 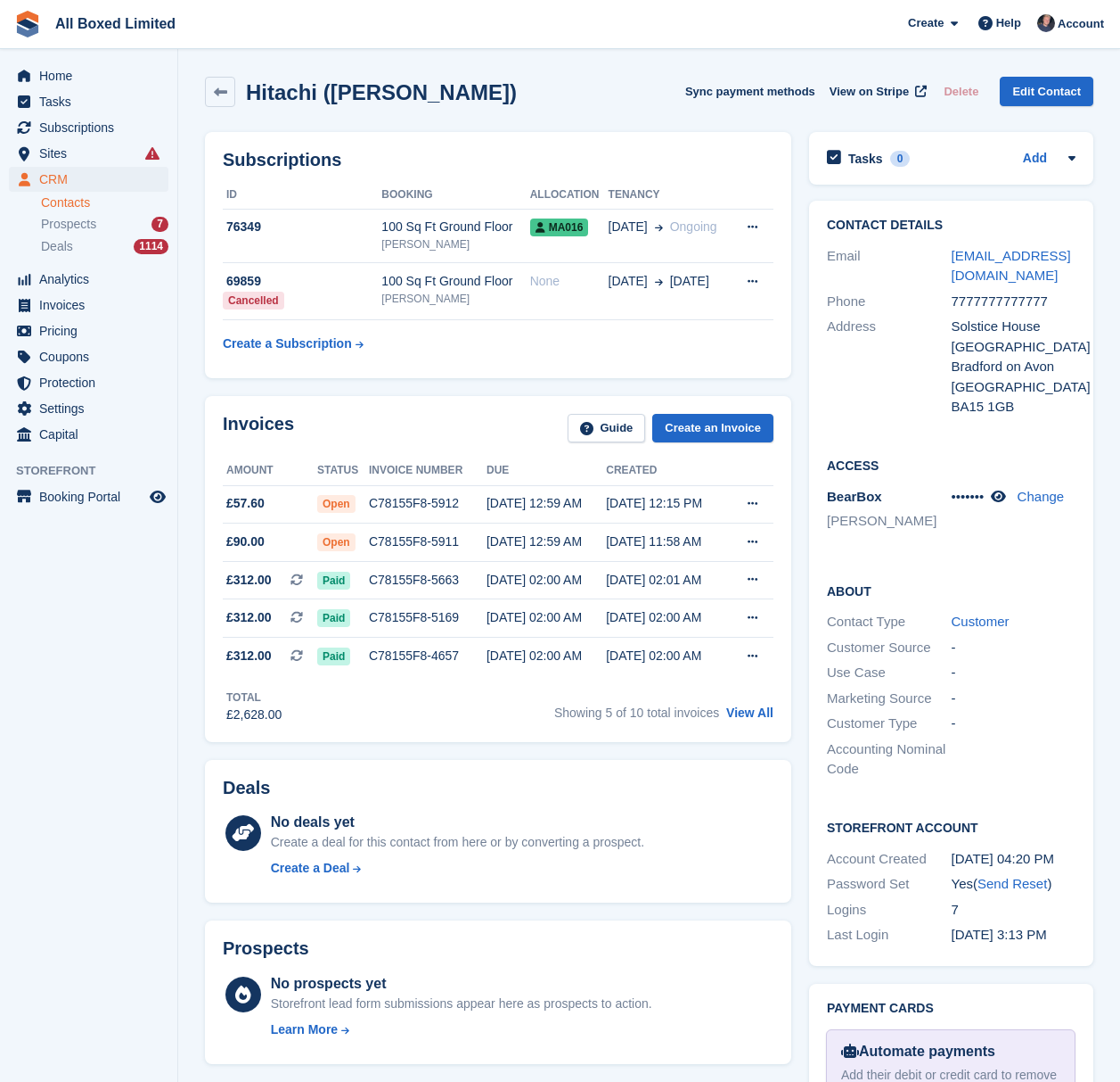 What do you see at coordinates (926, 23) in the screenshot?
I see `span: Create` at bounding box center [926, 23].